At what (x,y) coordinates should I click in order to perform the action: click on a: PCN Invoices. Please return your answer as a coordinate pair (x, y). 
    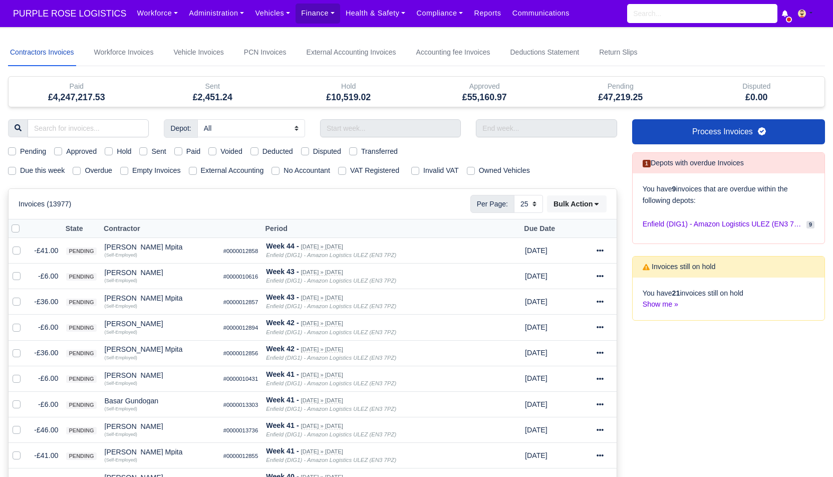
    Looking at the image, I should click on (265, 53).